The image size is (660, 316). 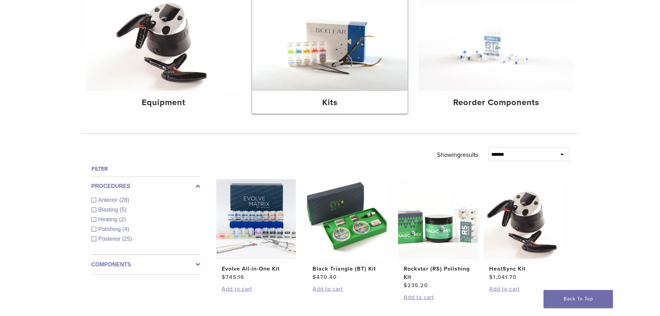 I want to click on h4: Reorder Components, so click(x=496, y=103).